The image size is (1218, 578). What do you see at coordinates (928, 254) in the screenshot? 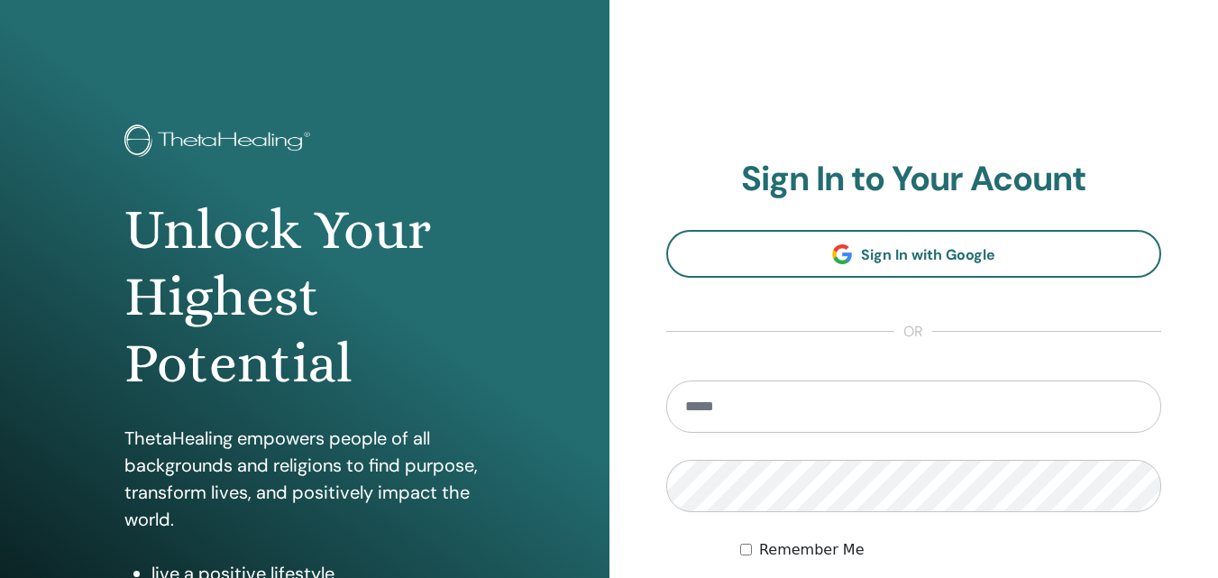
I see `span: Sign In with Google` at bounding box center [928, 254].